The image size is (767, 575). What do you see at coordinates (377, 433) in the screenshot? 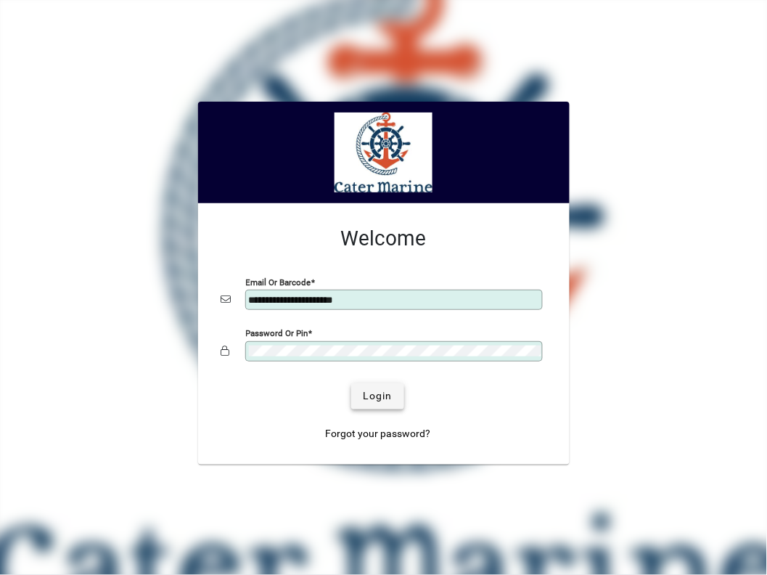
I see `span: Forgot your password?` at bounding box center [377, 433].